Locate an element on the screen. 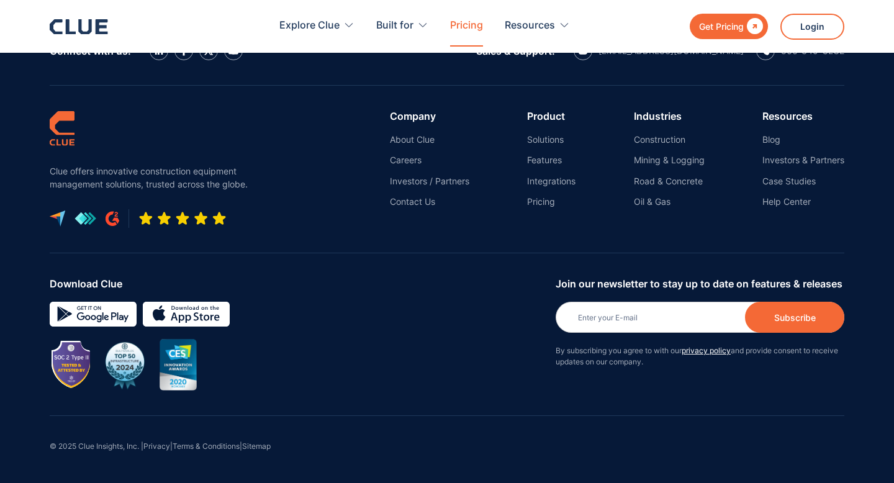 This screenshot has width=894, height=483. img: Five-star rating icon is located at coordinates (182, 218).